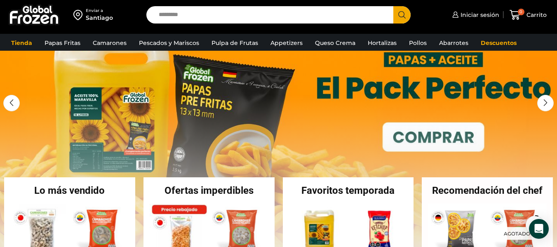 This screenshot has width=557, height=247. What do you see at coordinates (521, 12) in the screenshot?
I see `span: 0` at bounding box center [521, 12].